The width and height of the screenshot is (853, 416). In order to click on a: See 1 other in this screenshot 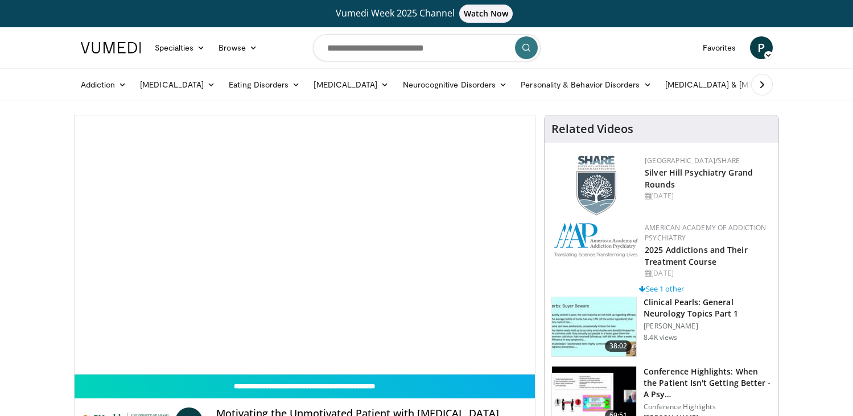, I will do `click(661, 289)`.